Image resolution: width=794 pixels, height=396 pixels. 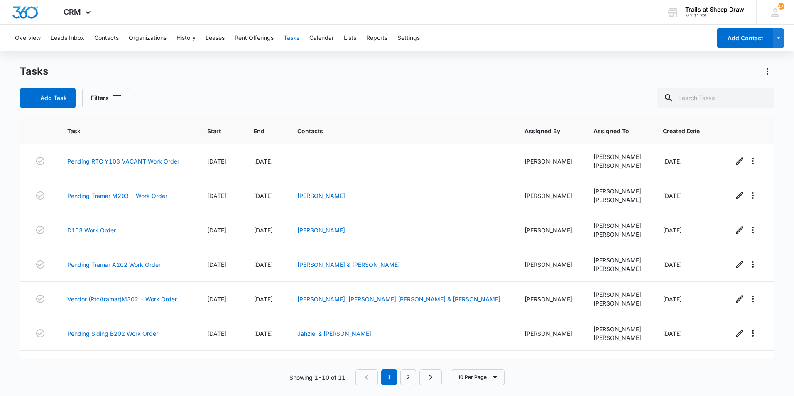 I want to click on span: Assigned By, so click(x=543, y=131).